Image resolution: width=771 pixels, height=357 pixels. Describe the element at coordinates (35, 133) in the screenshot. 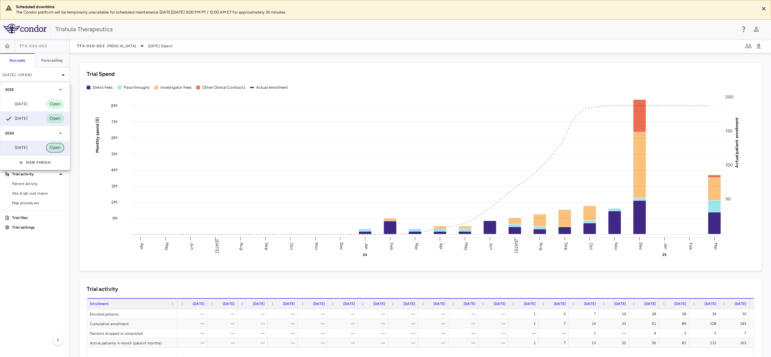

I see `div: 2024` at that location.